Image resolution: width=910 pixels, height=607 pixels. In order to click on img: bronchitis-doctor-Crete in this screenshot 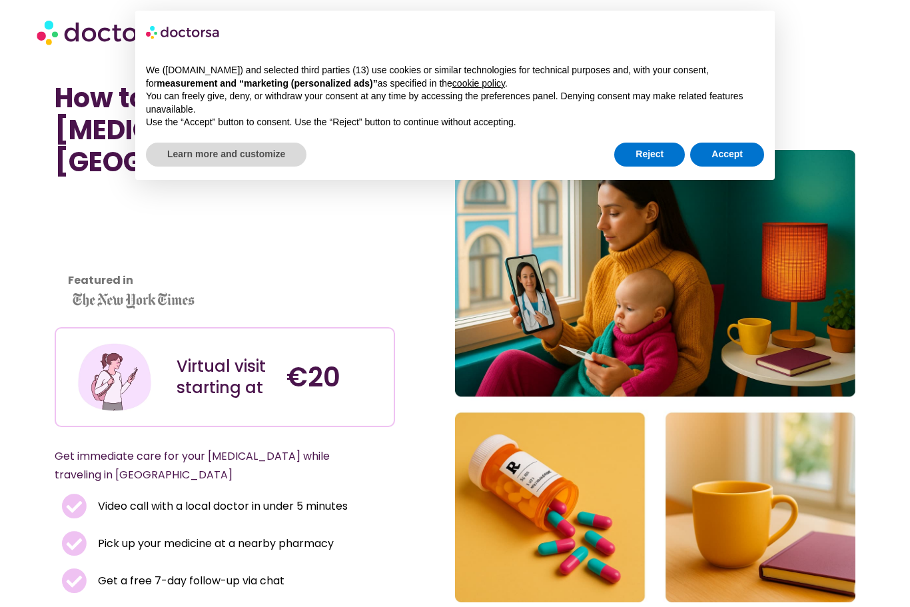, I will do `click(655, 376)`.